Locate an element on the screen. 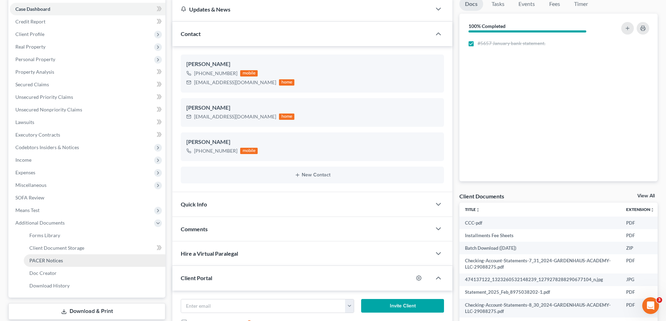 Image resolution: width=666 pixels, height=321 pixels. a: Unsecured Nonpriority Claims is located at coordinates (87, 110).